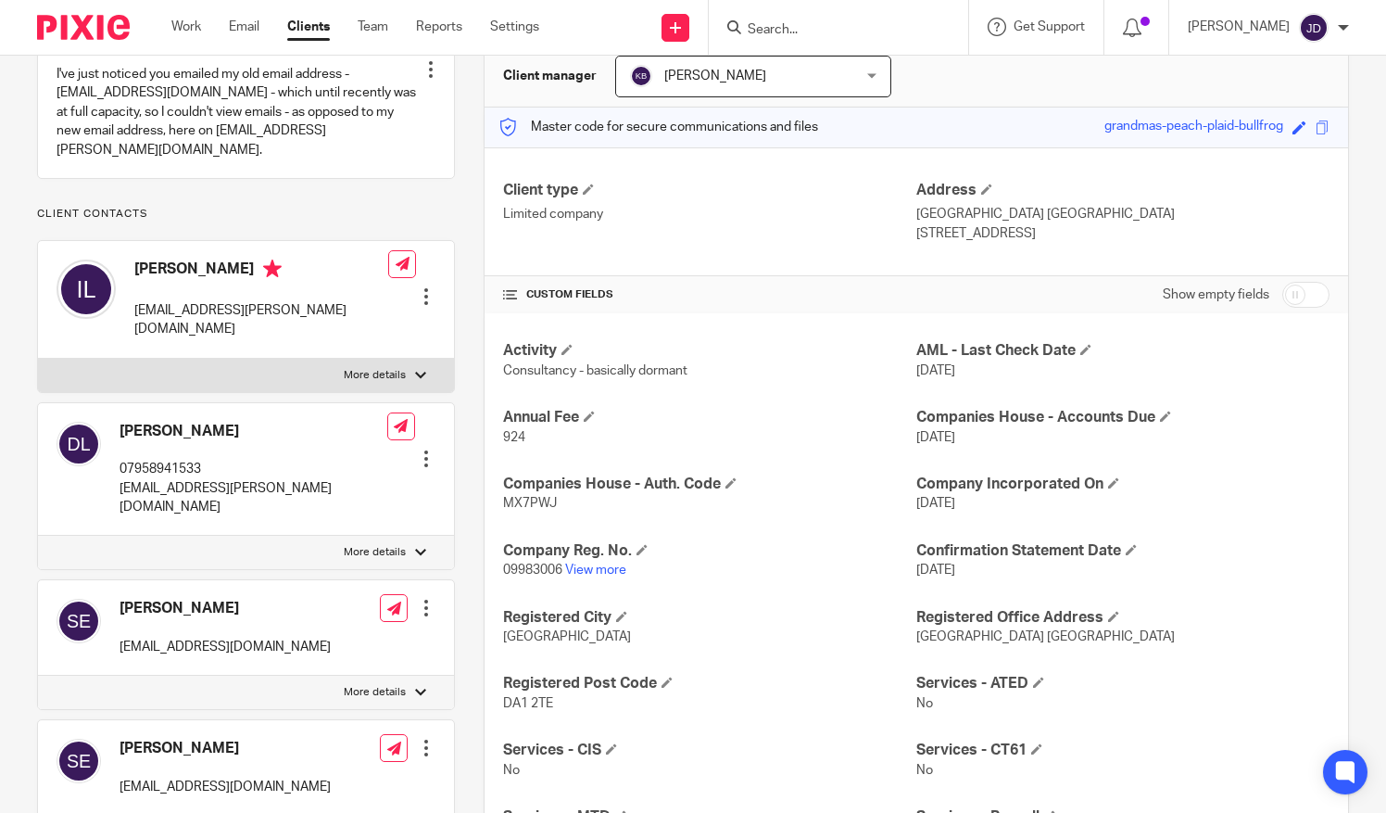 Image resolution: width=1386 pixels, height=813 pixels. What do you see at coordinates (272, 269) in the screenshot?
I see `i: Primary` at bounding box center [272, 269].